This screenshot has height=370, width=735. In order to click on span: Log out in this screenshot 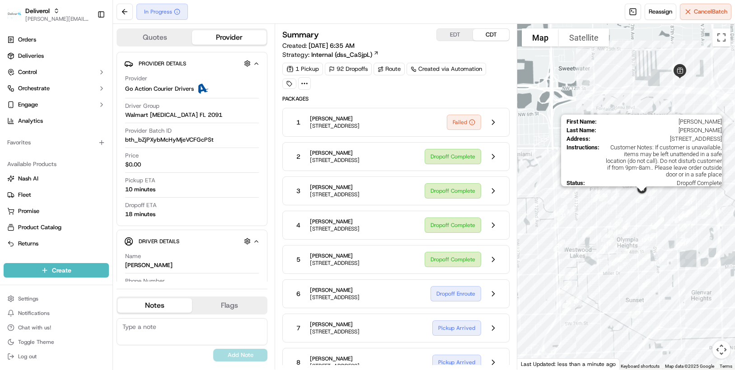, I will do `click(27, 357)`.